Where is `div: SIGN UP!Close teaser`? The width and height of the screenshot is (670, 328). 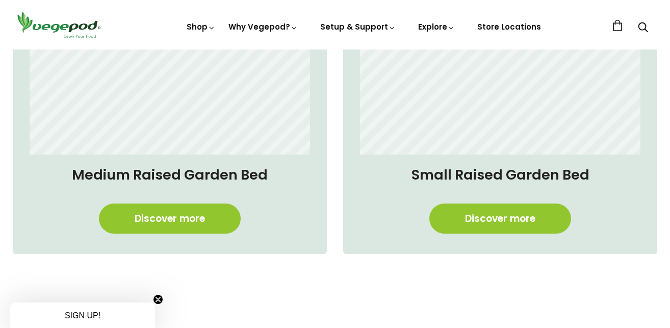 div: SIGN UP!Close teaser is located at coordinates (83, 315).